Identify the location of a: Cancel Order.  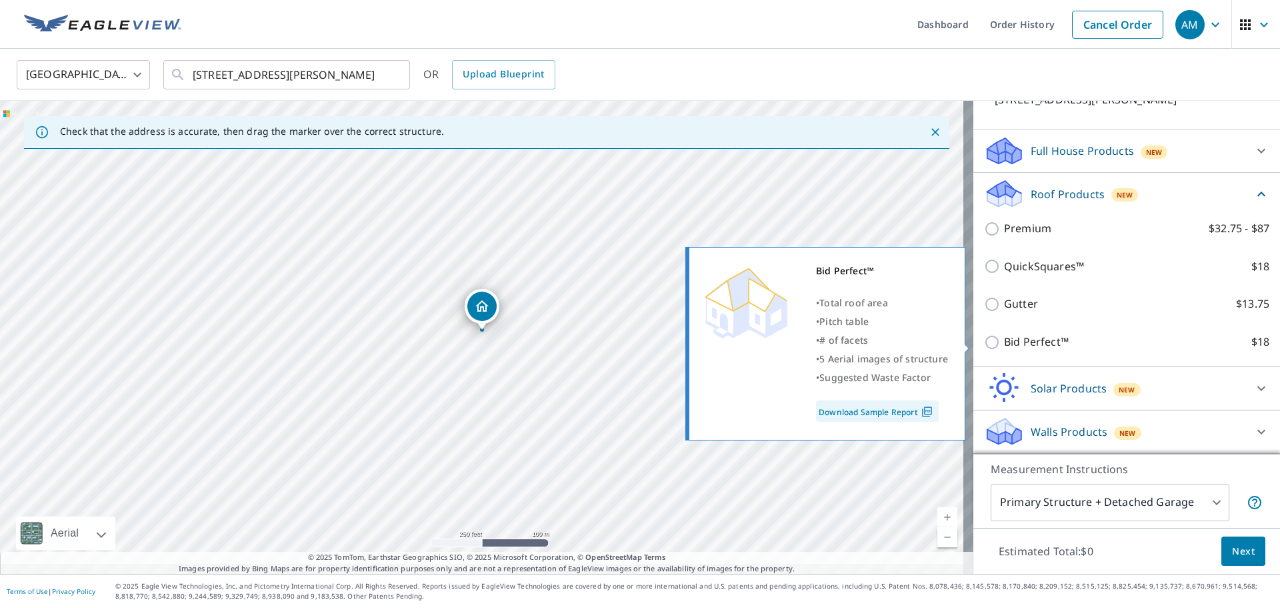
(1118, 25).